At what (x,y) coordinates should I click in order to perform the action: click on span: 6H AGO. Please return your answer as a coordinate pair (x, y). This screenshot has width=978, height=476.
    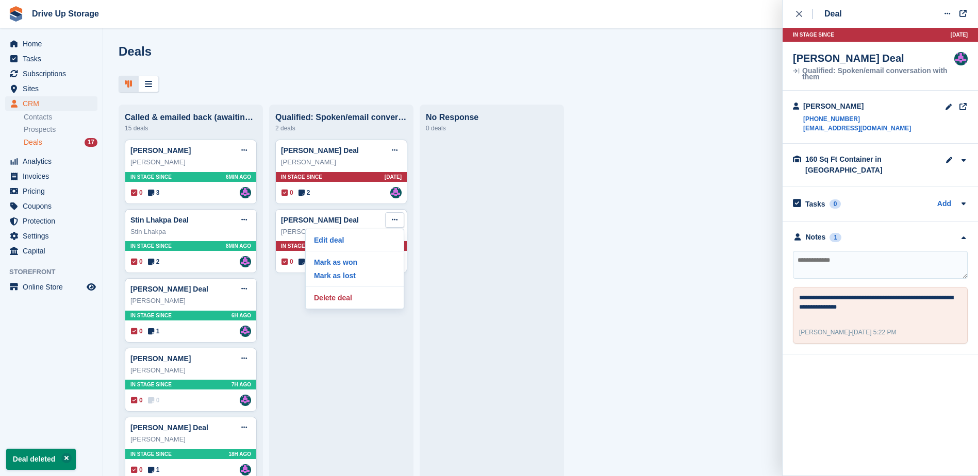
    Looking at the image, I should click on (241, 315).